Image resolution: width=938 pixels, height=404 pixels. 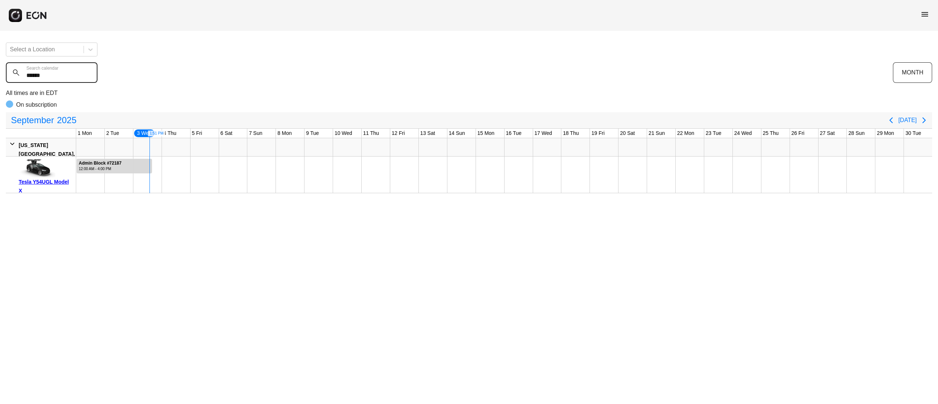 I want to click on div: 14 Sun, so click(x=457, y=133).